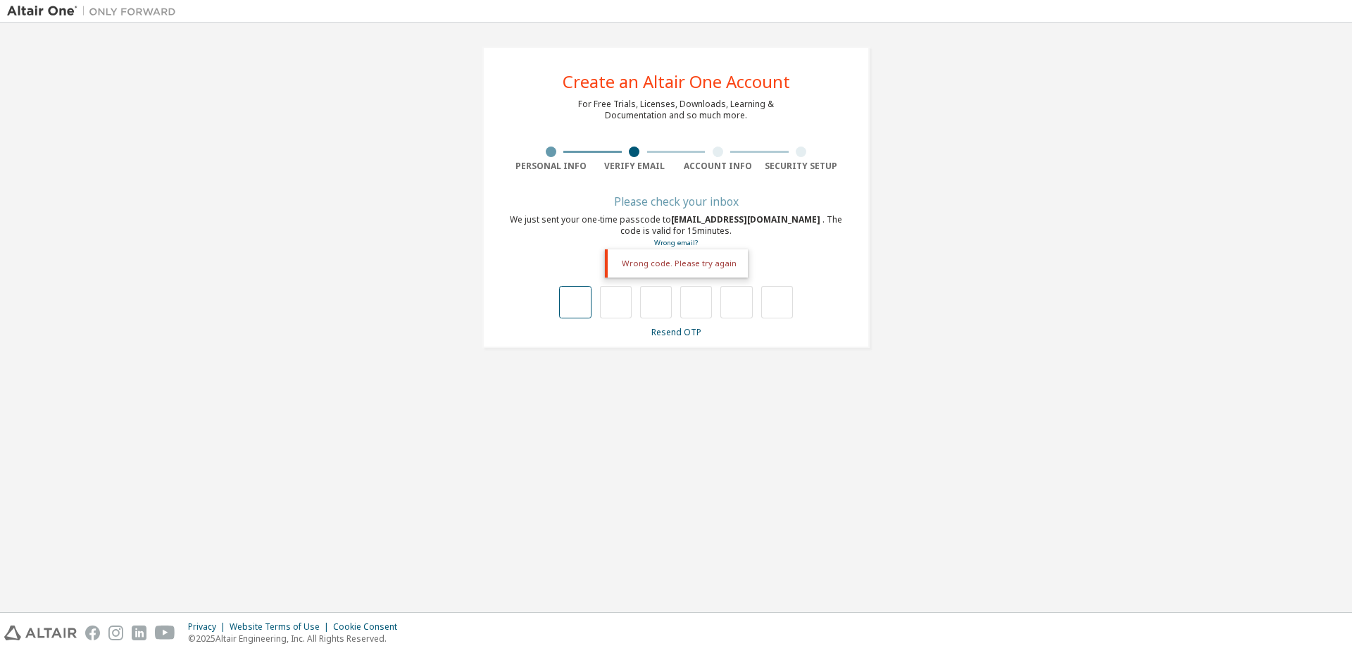 The width and height of the screenshot is (1352, 653). What do you see at coordinates (92, 632) in the screenshot?
I see `img: facebook.svg` at bounding box center [92, 632].